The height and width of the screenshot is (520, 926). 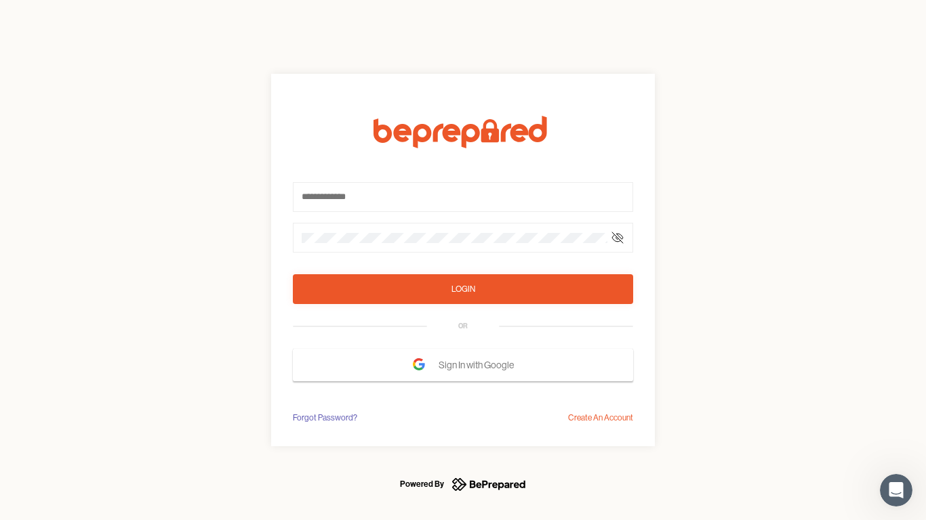 I want to click on button: Login, so click(x=463, y=289).